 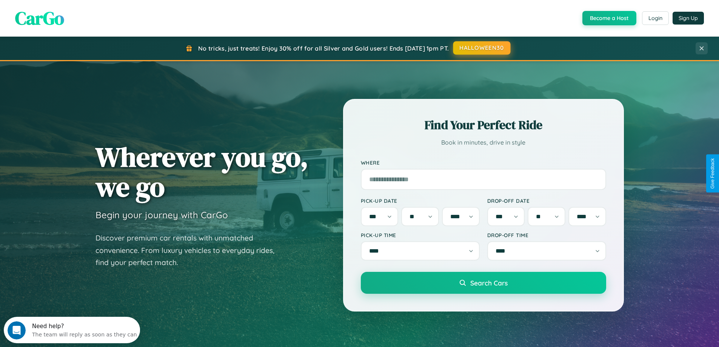 I want to click on h1: Wherever you go, we go, so click(x=202, y=172).